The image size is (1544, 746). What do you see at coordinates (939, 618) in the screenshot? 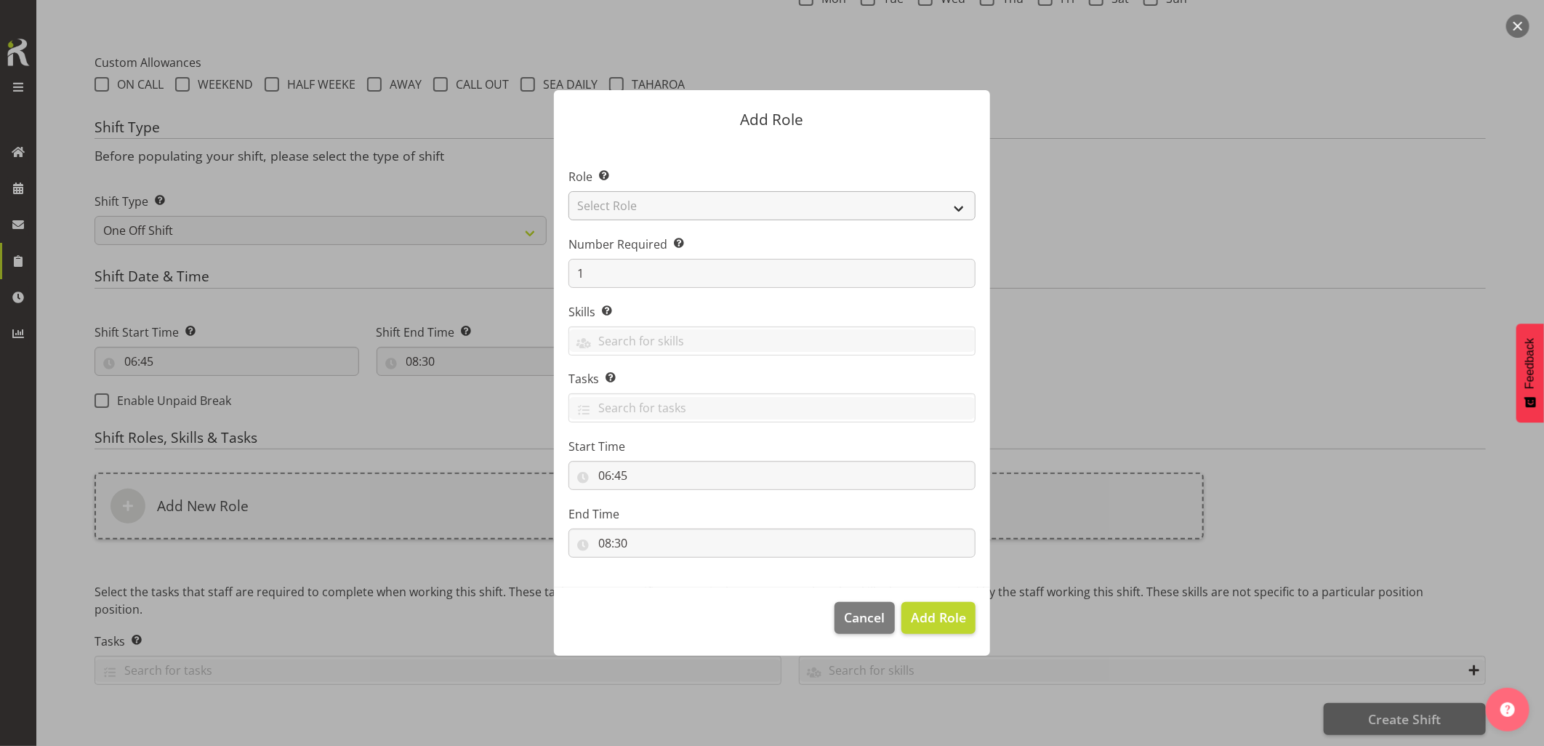
I see `button: Add Role` at bounding box center [939, 618].